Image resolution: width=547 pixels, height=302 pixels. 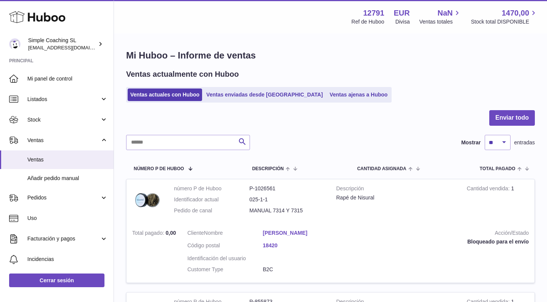 I want to click on h1: Mi Huboo – Informe de ventas, so click(x=331, y=55).